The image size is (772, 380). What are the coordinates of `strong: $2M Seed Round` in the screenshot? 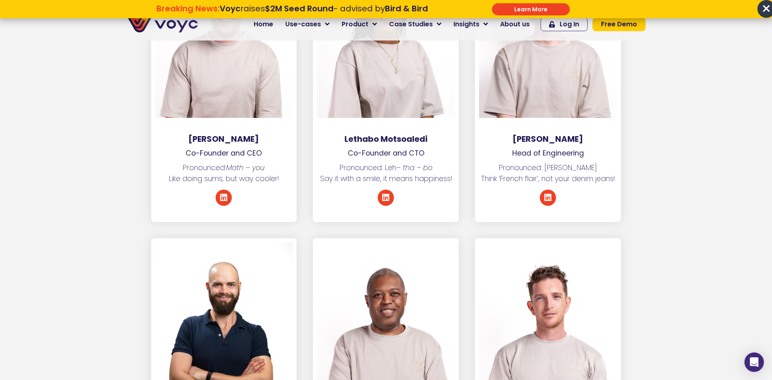 It's located at (299, 9).